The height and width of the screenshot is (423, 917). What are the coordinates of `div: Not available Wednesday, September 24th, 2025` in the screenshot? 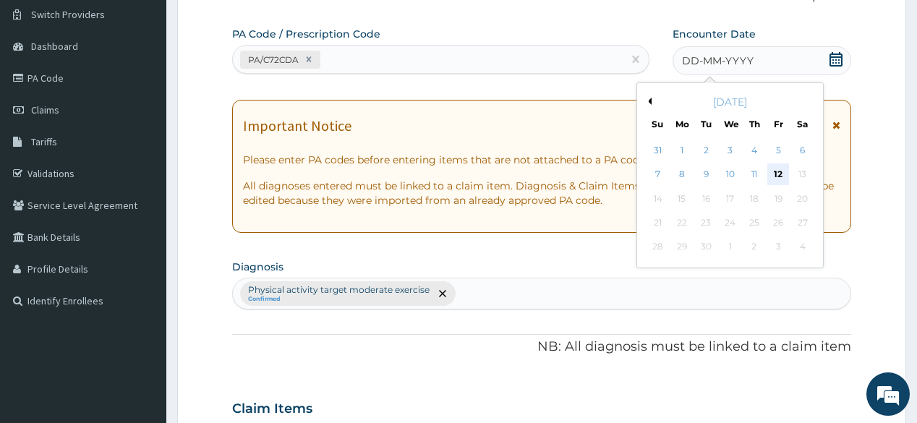 It's located at (730, 223).